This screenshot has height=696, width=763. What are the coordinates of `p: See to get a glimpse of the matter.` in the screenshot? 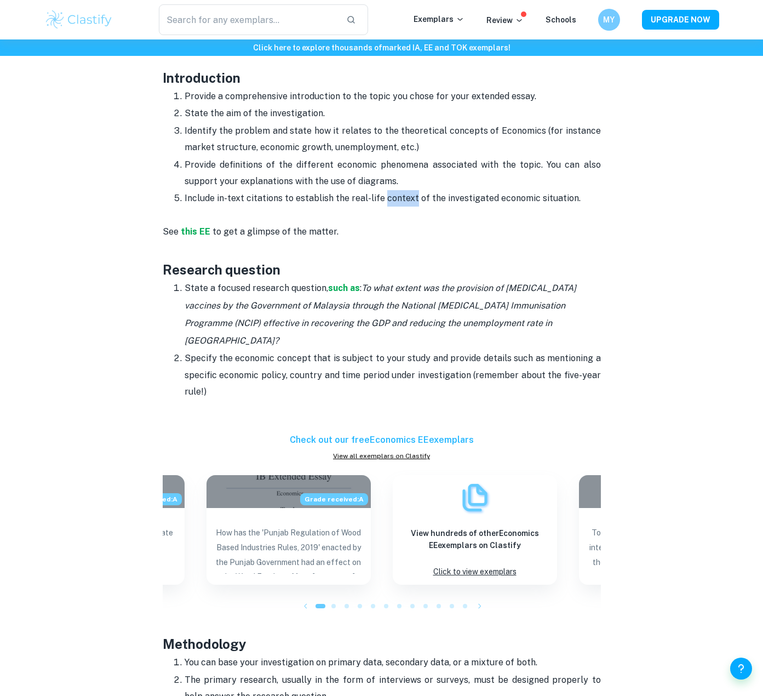 It's located at (382, 232).